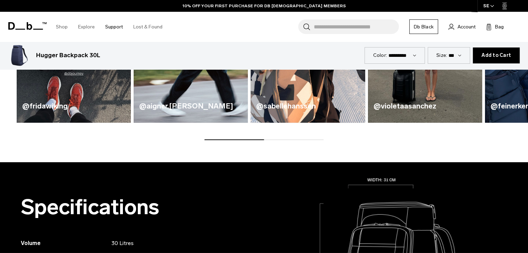  Describe the element at coordinates (466, 27) in the screenshot. I see `span: Account` at that location.